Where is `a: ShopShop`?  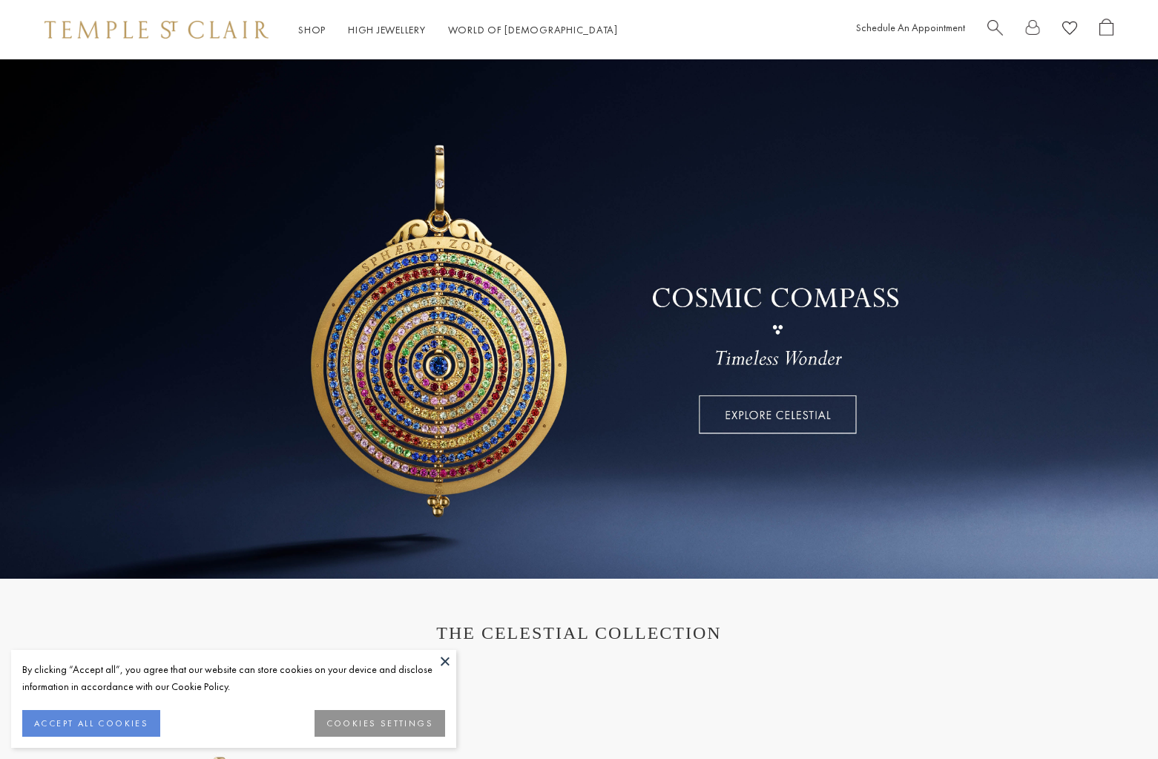 a: ShopShop is located at coordinates (311, 30).